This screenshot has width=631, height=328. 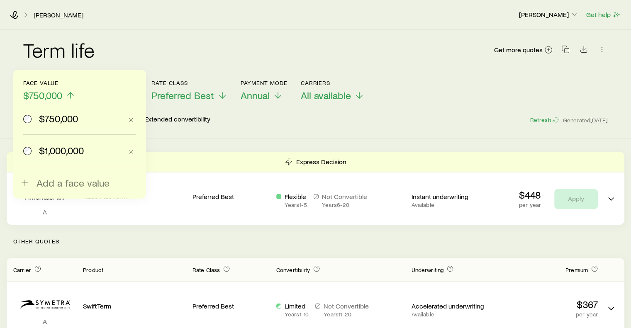 What do you see at coordinates (177, 120) in the screenshot?
I see `p: Extended convertibility` at bounding box center [177, 120].